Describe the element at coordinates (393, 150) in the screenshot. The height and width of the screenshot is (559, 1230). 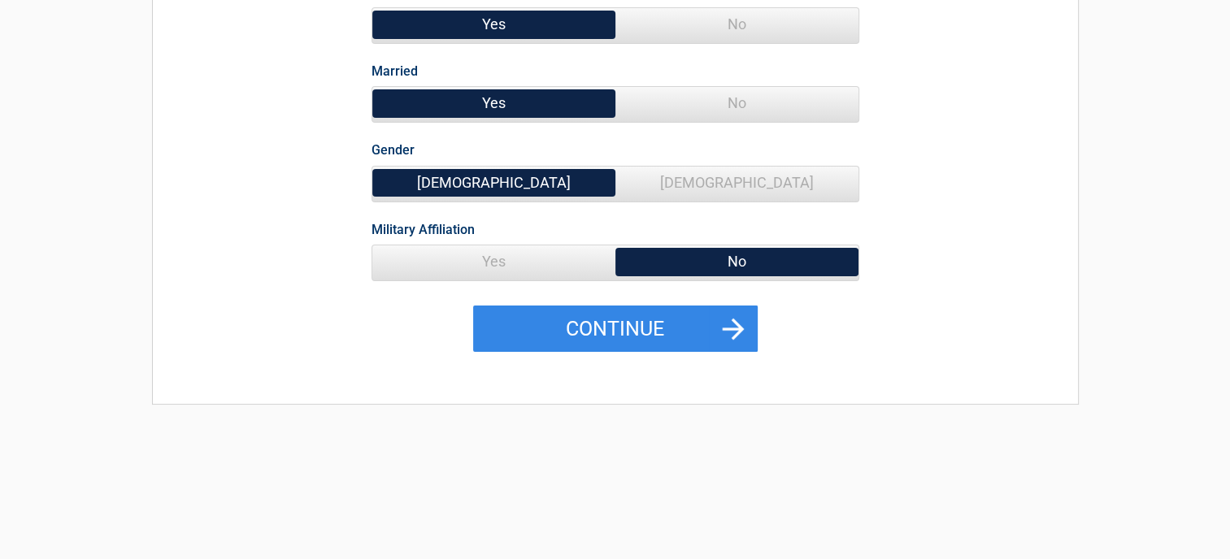
I see `label: Gender` at that location.